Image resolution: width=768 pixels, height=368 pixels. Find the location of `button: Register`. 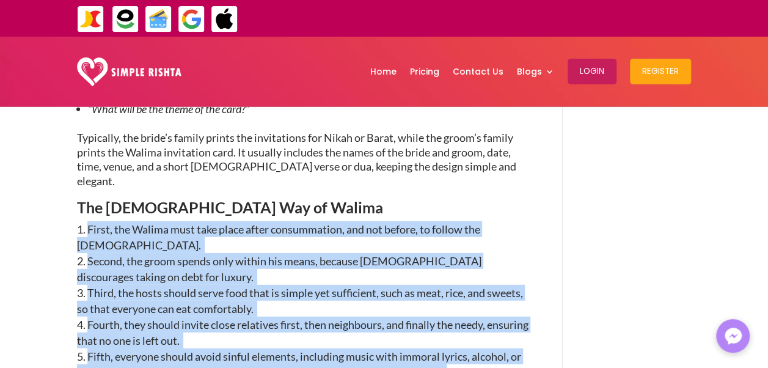

button: Register is located at coordinates (660, 71).